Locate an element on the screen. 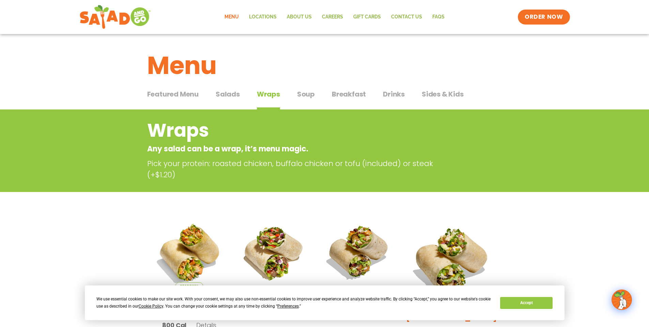 The width and height of the screenshot is (649, 327). div: We use essential cookies to make our site work. With your consent, we may also use non-essential ... is located at coordinates (294, 303).